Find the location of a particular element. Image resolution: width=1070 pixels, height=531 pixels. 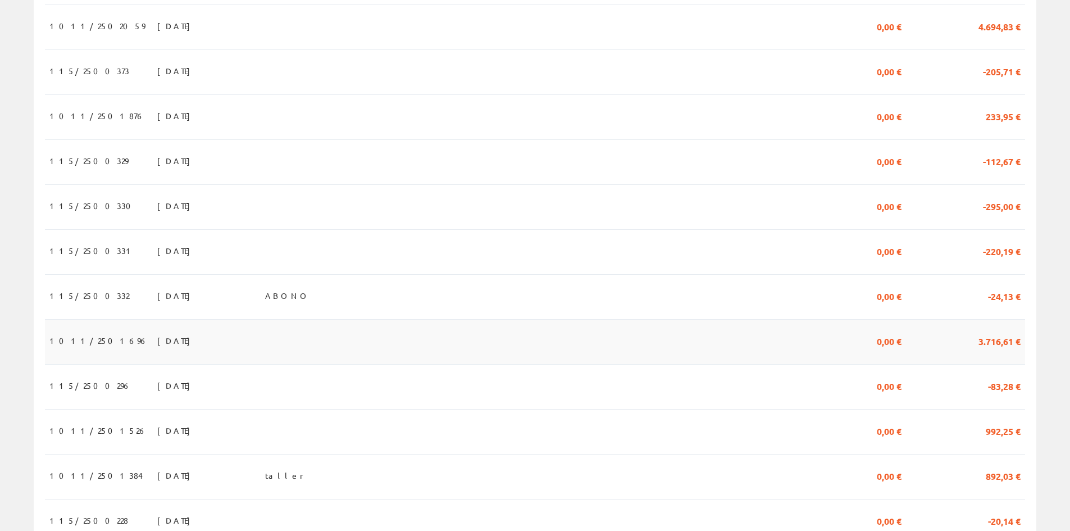

span: 1011/2502059 is located at coordinates (97, 26).